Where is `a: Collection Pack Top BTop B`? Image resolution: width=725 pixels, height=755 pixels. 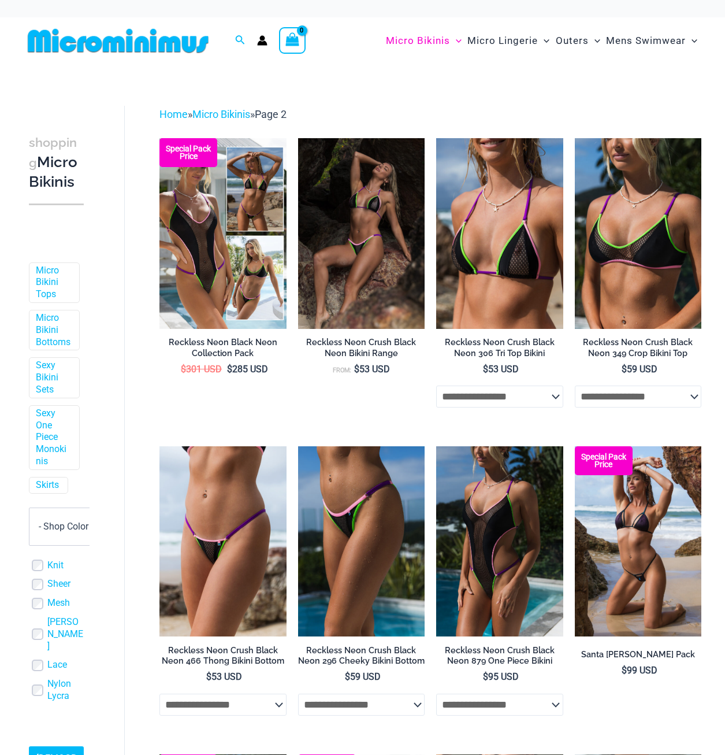
a: Collection Pack Top BTop B is located at coordinates (222, 233).